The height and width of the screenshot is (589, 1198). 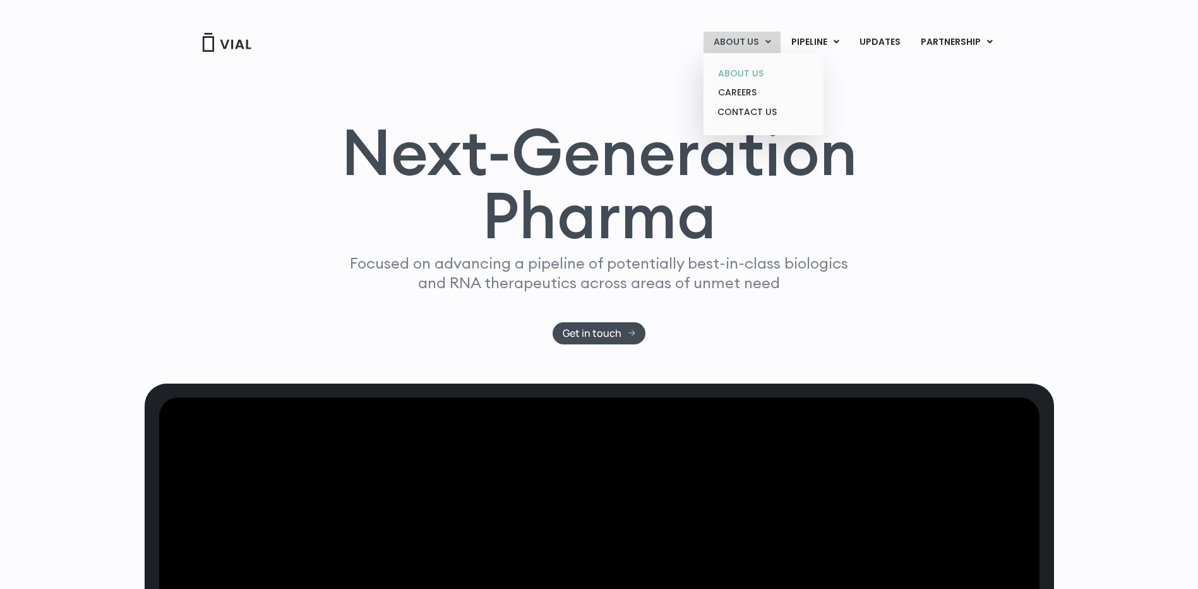 I want to click on img: Vial Logo, so click(x=227, y=42).